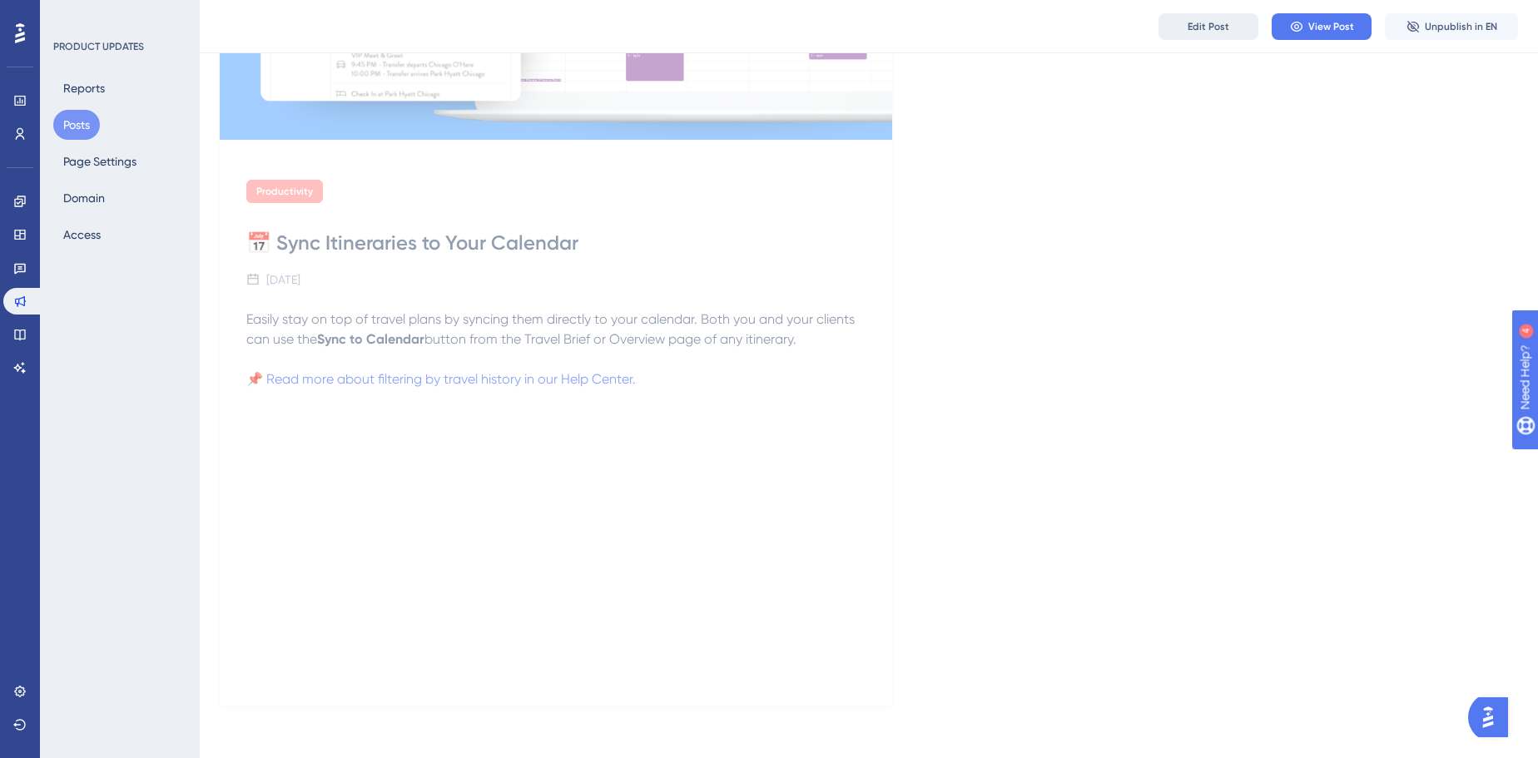 This screenshot has width=1538, height=758. What do you see at coordinates (285, 191) in the screenshot?
I see `div: Productivity` at bounding box center [285, 191].